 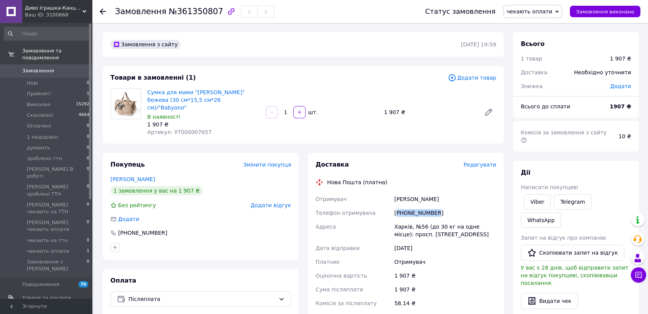 What do you see at coordinates (549, 301) in the screenshot?
I see `button: Видати чек` at bounding box center [549, 301].